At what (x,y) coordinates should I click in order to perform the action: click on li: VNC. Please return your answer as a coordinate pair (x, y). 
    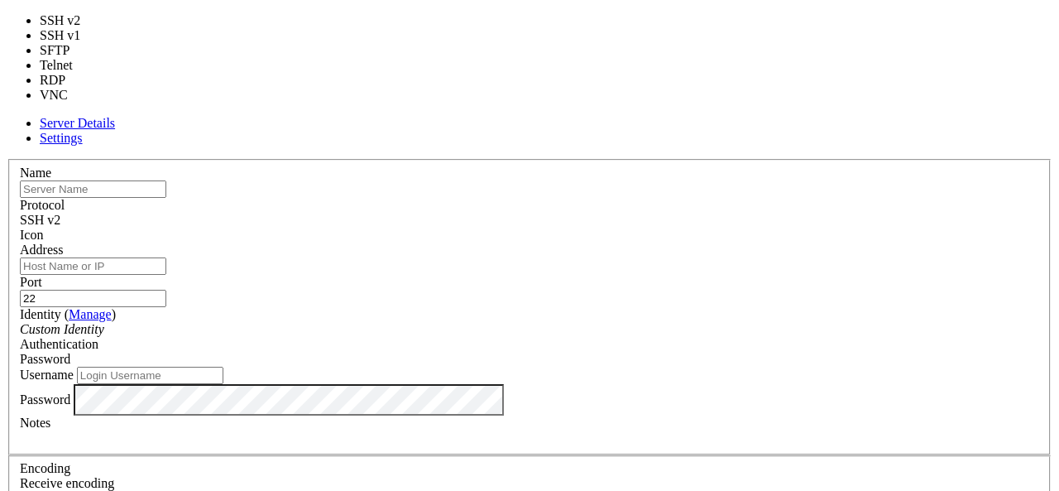
    Looking at the image, I should click on (69, 95).